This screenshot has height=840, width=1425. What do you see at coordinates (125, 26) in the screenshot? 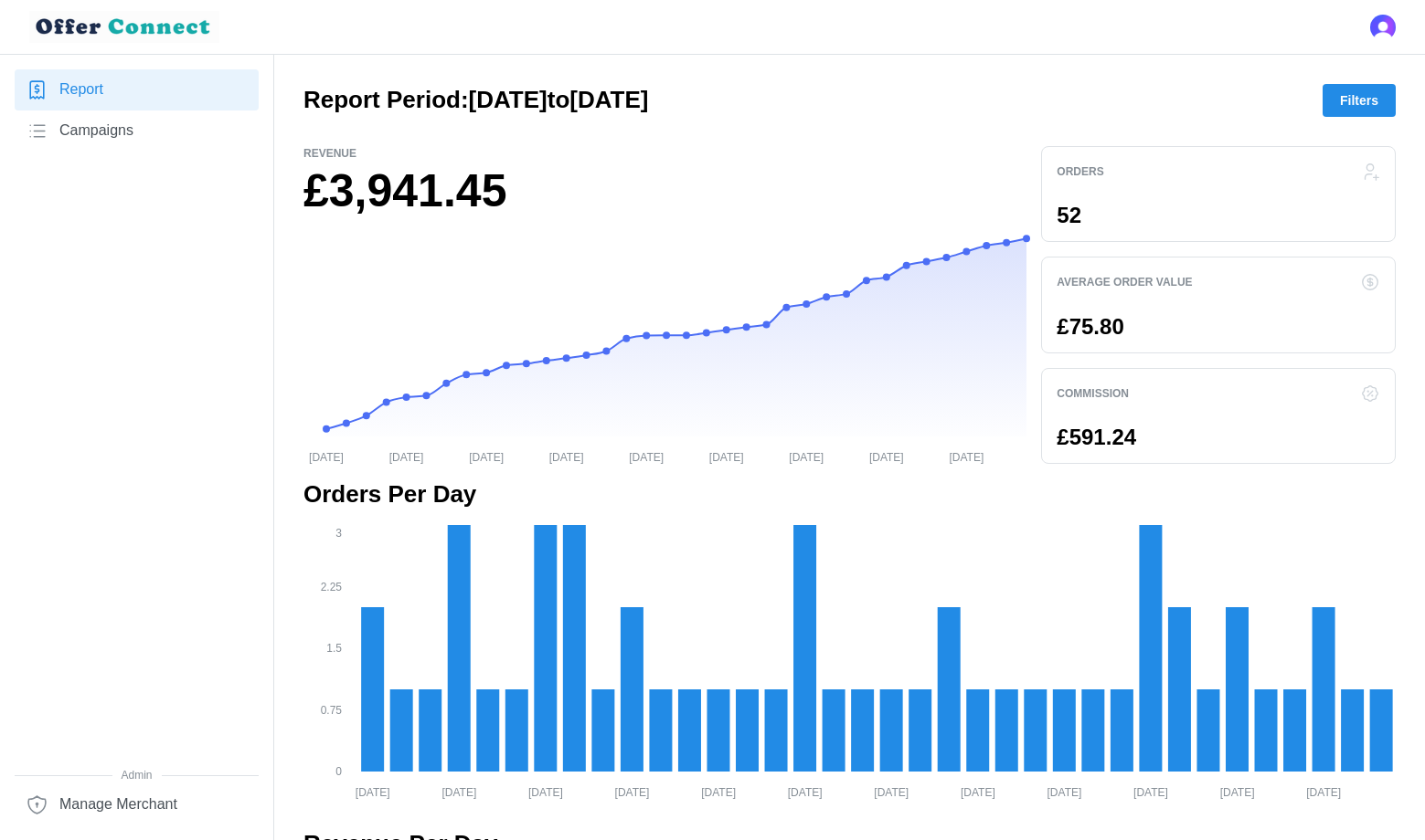
I see `img: loyalBe Logo` at bounding box center [125, 26].